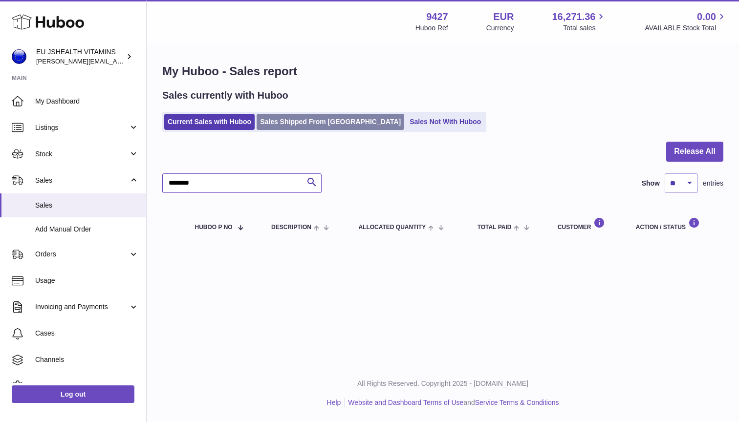 The image size is (739, 422). I want to click on li: and, so click(452, 403).